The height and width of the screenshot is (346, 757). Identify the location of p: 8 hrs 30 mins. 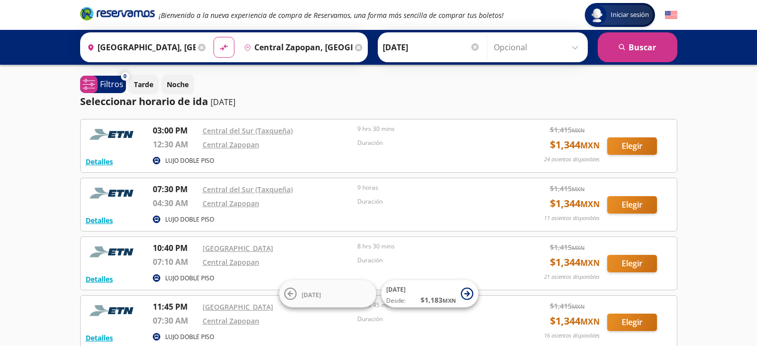
(433, 246).